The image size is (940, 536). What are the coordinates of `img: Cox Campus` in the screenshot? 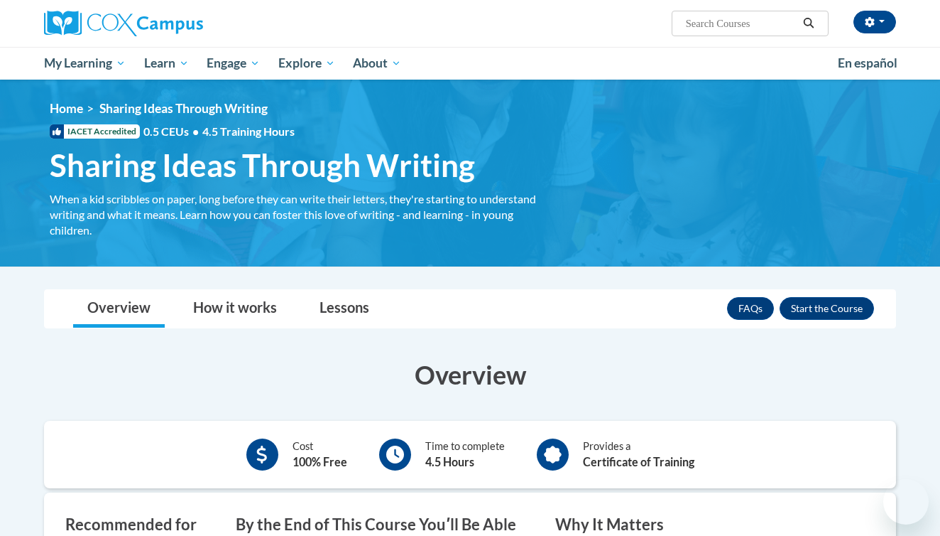 It's located at (124, 23).